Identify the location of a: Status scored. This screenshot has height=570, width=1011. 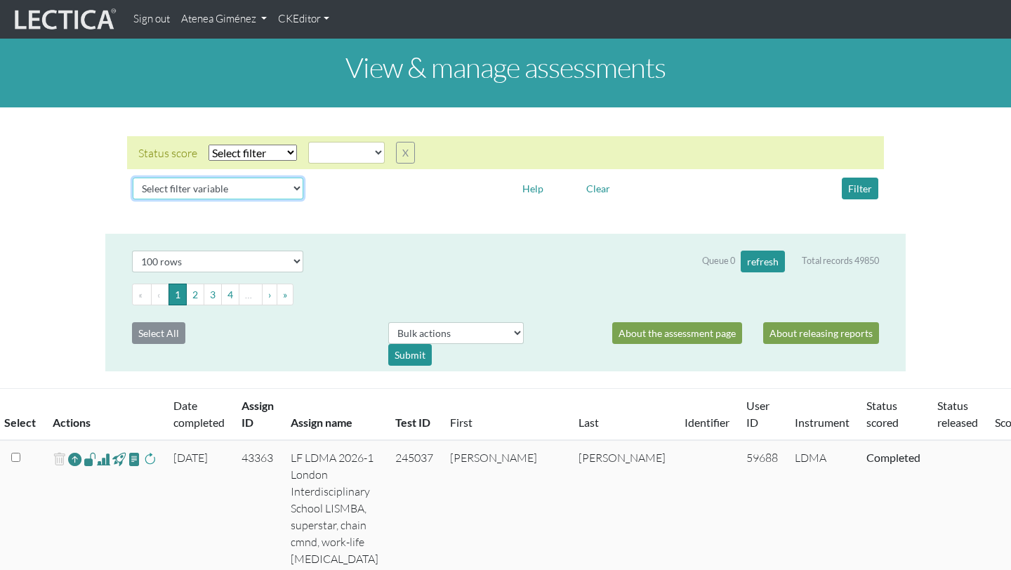
(883, 414).